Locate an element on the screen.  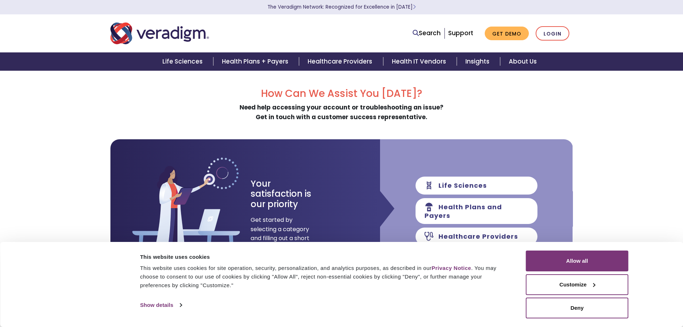
button: Deny is located at coordinates (577, 308).